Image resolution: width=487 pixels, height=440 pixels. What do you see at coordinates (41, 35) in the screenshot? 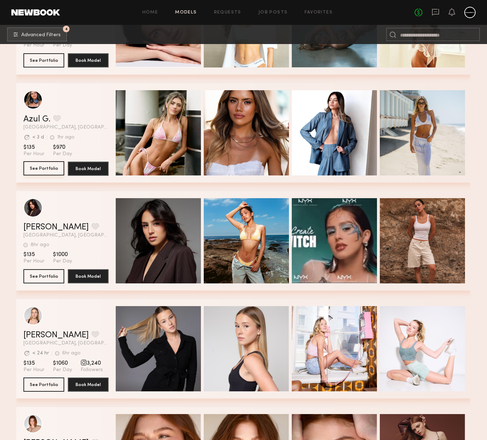
I see `span: Advanced Filters` at bounding box center [41, 35].